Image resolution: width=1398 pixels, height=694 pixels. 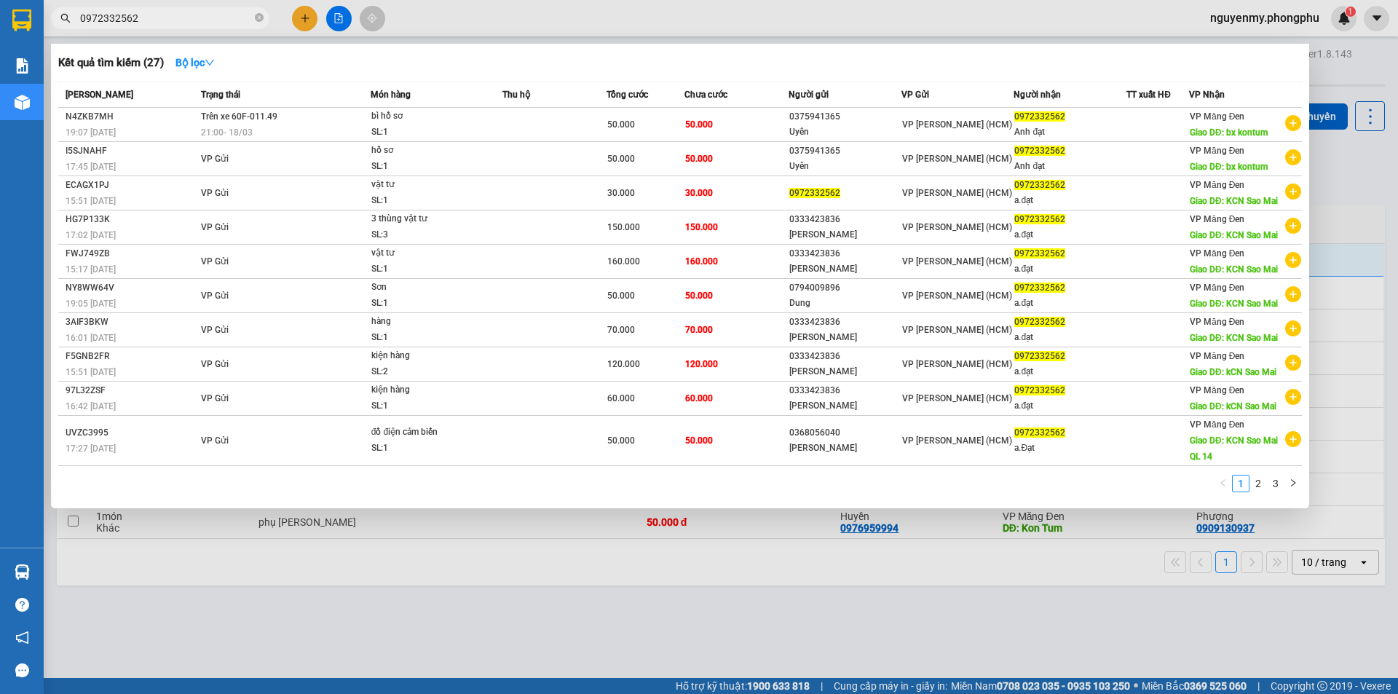 What do you see at coordinates (239, 116) in the screenshot?
I see `span: Trên xe 60F-011.49` at bounding box center [239, 116].